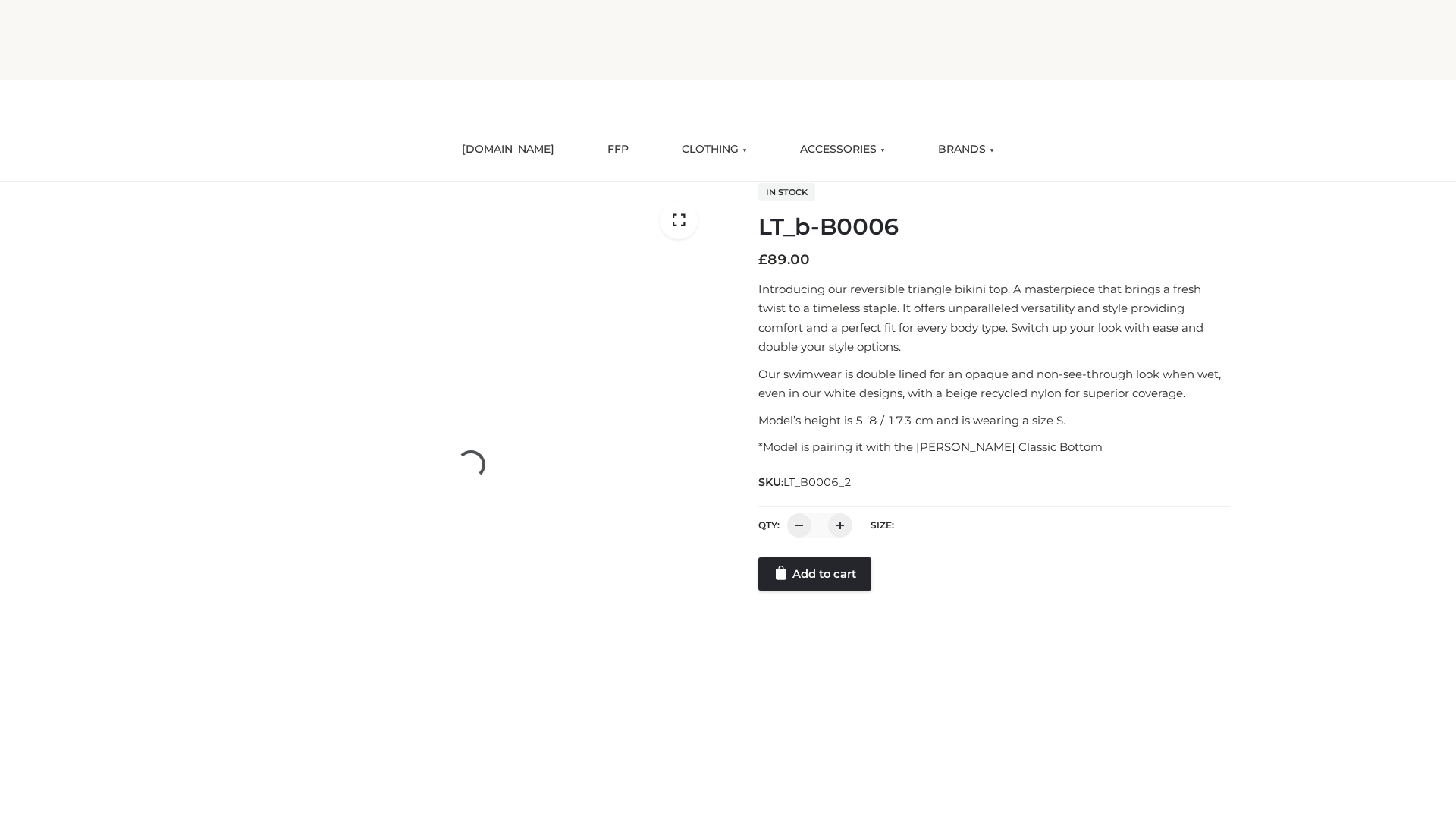 This screenshot has width=1456, height=820. What do you see at coordinates (815, 574) in the screenshot?
I see `a: Add to cart` at bounding box center [815, 574].